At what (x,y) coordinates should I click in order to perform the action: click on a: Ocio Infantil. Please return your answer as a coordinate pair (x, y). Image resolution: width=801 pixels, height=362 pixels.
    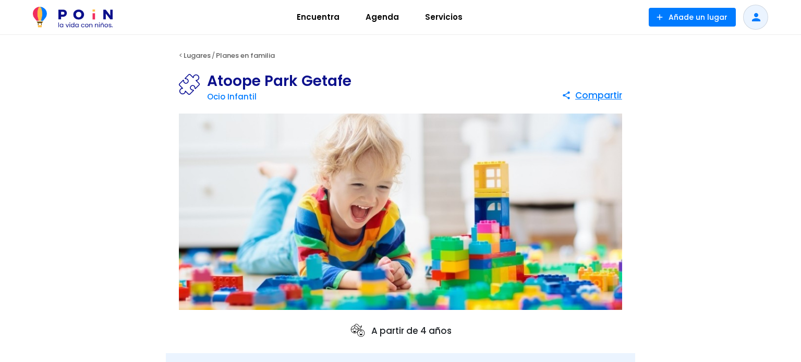
    Looking at the image, I should click on (231, 96).